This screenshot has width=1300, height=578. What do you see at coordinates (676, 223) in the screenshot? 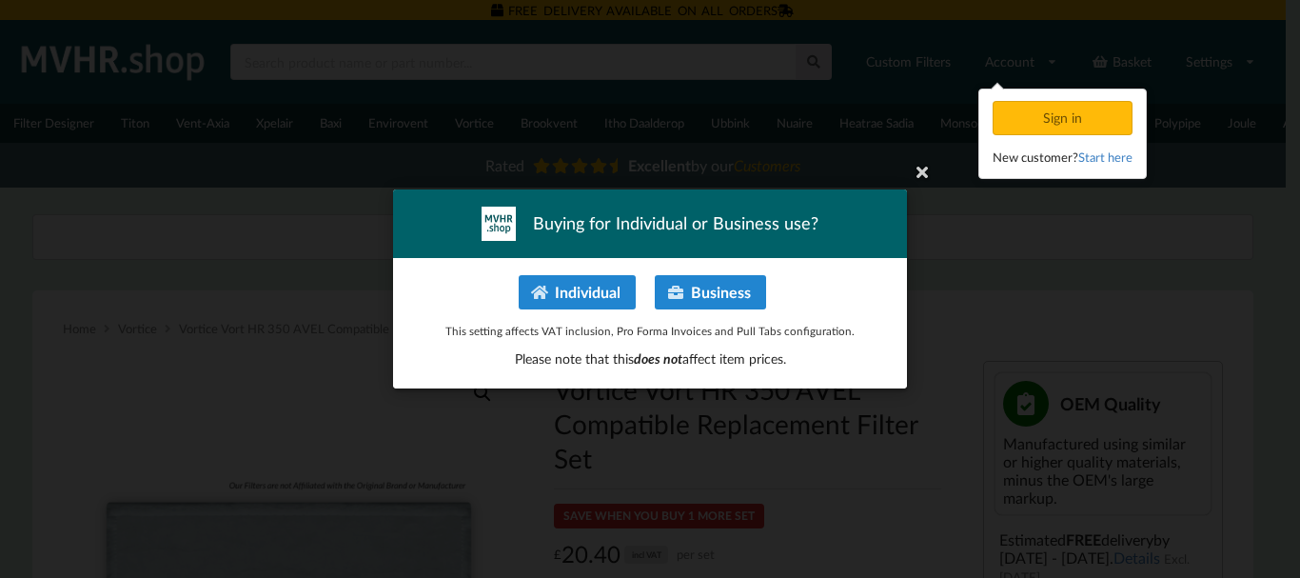
I see `span: Buying for Individual or Business use?` at bounding box center [676, 223].